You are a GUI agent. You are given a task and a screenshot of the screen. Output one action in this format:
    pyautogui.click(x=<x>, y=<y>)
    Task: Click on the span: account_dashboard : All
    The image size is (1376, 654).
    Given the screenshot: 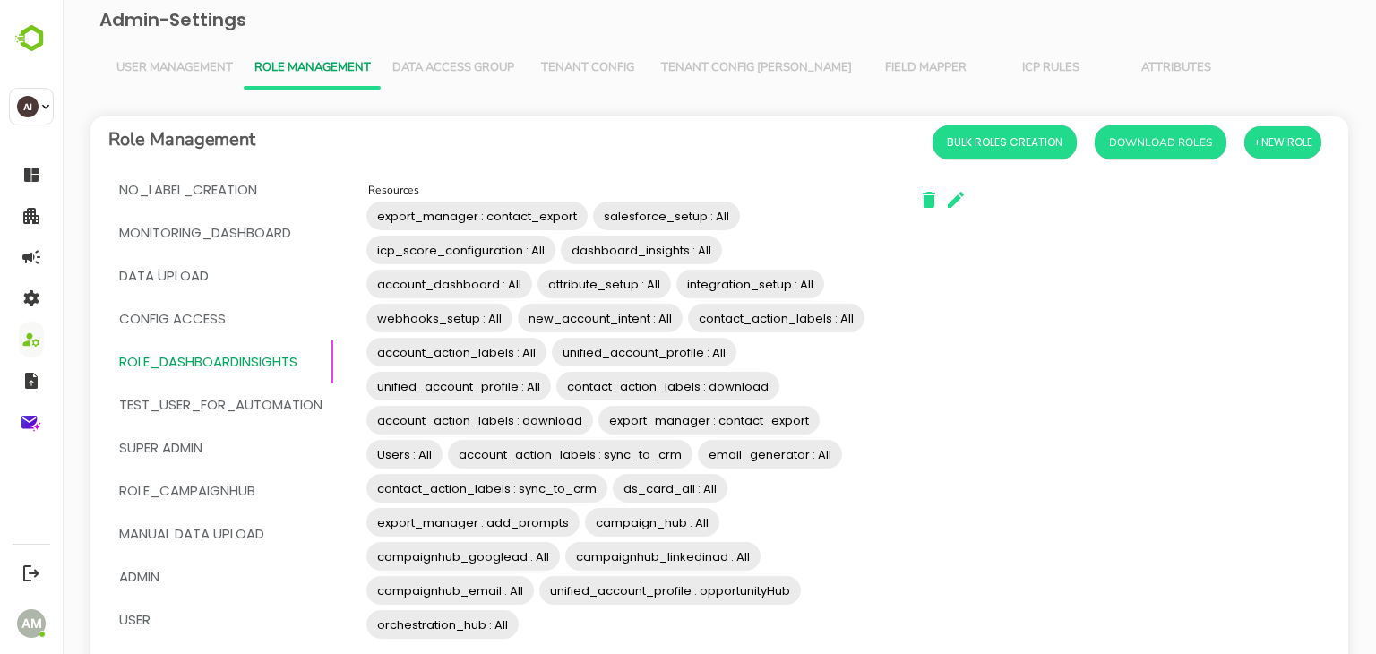 What is the action you would take?
    pyautogui.click(x=386, y=284)
    